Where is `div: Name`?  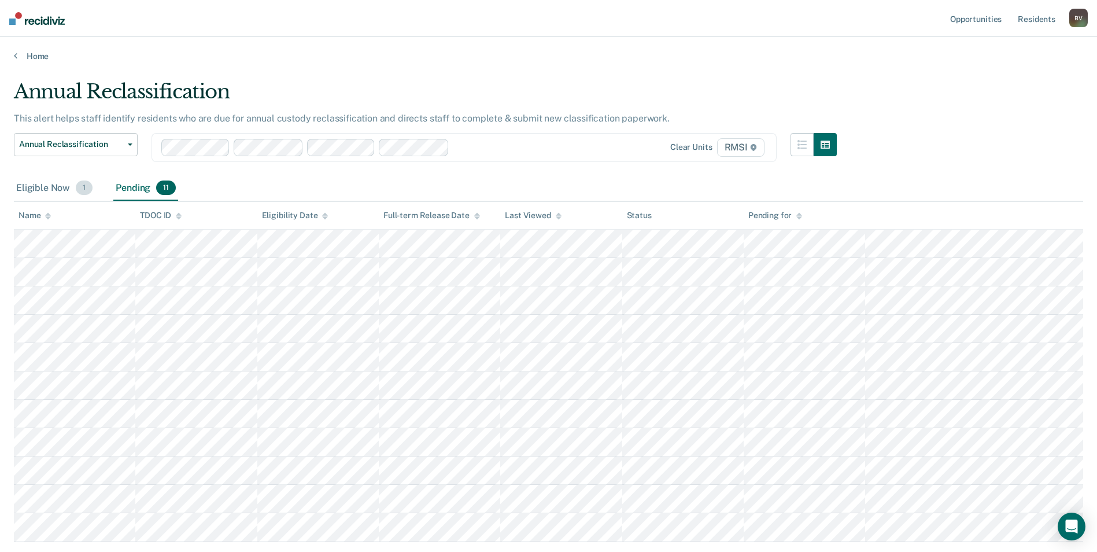 div: Name is located at coordinates (35, 215).